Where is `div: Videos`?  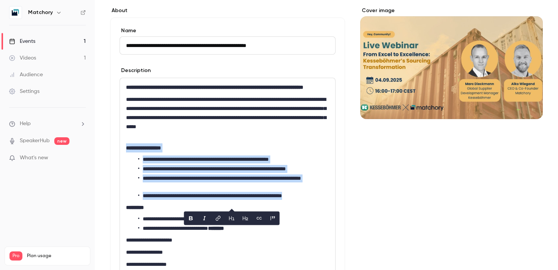
div: Videos is located at coordinates (22, 58).